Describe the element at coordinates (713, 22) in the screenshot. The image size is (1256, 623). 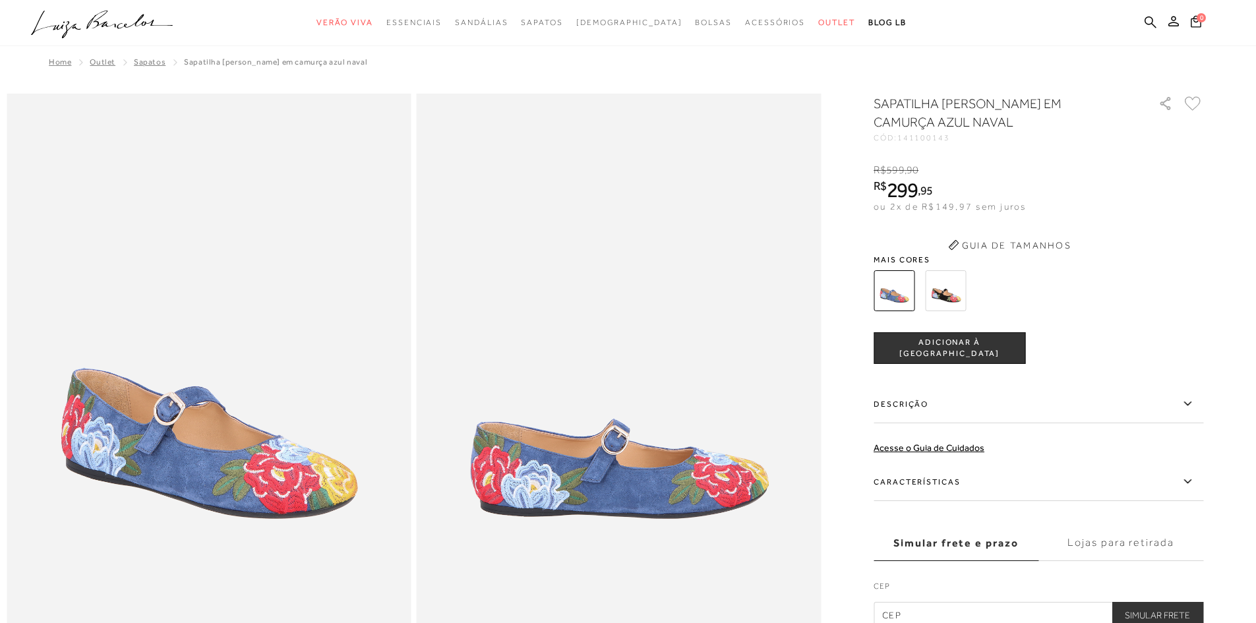
I see `span: Bolsas` at that location.